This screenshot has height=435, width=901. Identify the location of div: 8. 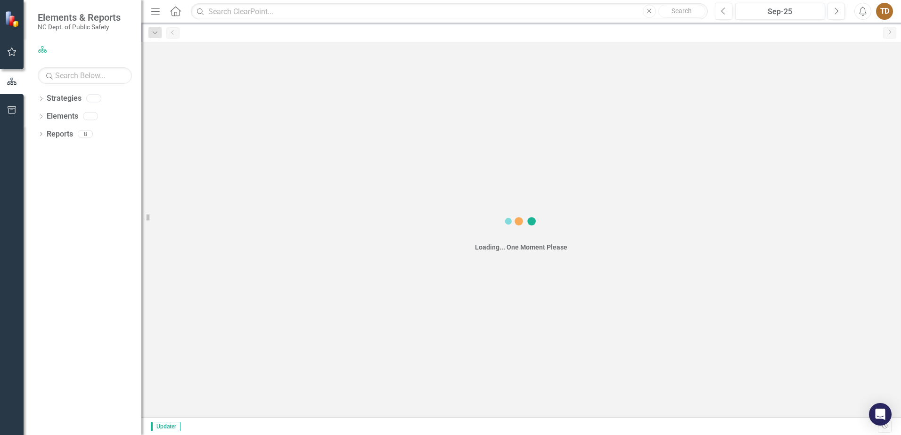
(85, 134).